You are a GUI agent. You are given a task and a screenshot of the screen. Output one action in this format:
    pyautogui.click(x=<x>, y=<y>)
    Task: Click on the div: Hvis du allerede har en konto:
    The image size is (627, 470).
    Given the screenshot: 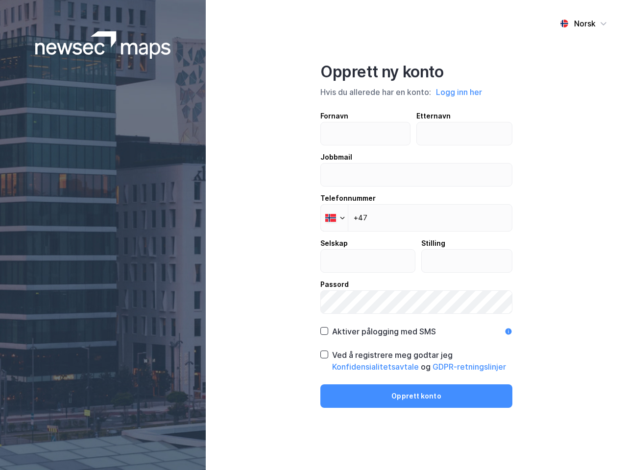 What is the action you would take?
    pyautogui.click(x=416, y=92)
    